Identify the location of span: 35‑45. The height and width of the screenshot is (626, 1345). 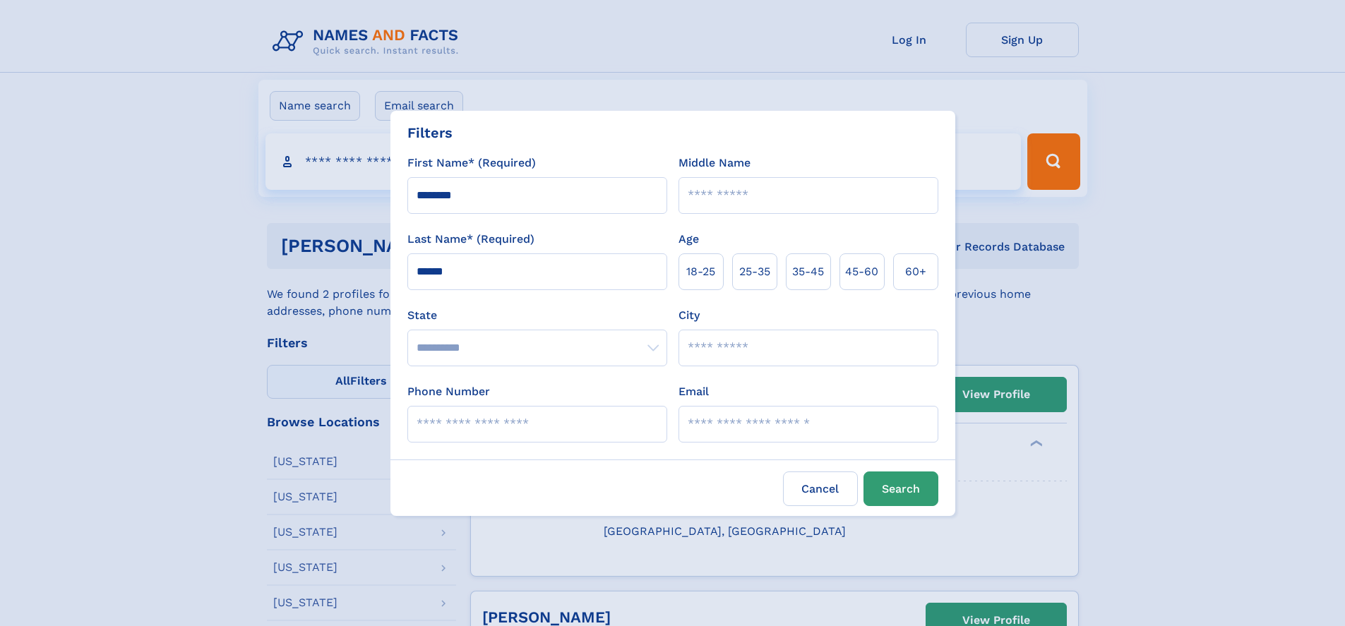
(807, 272).